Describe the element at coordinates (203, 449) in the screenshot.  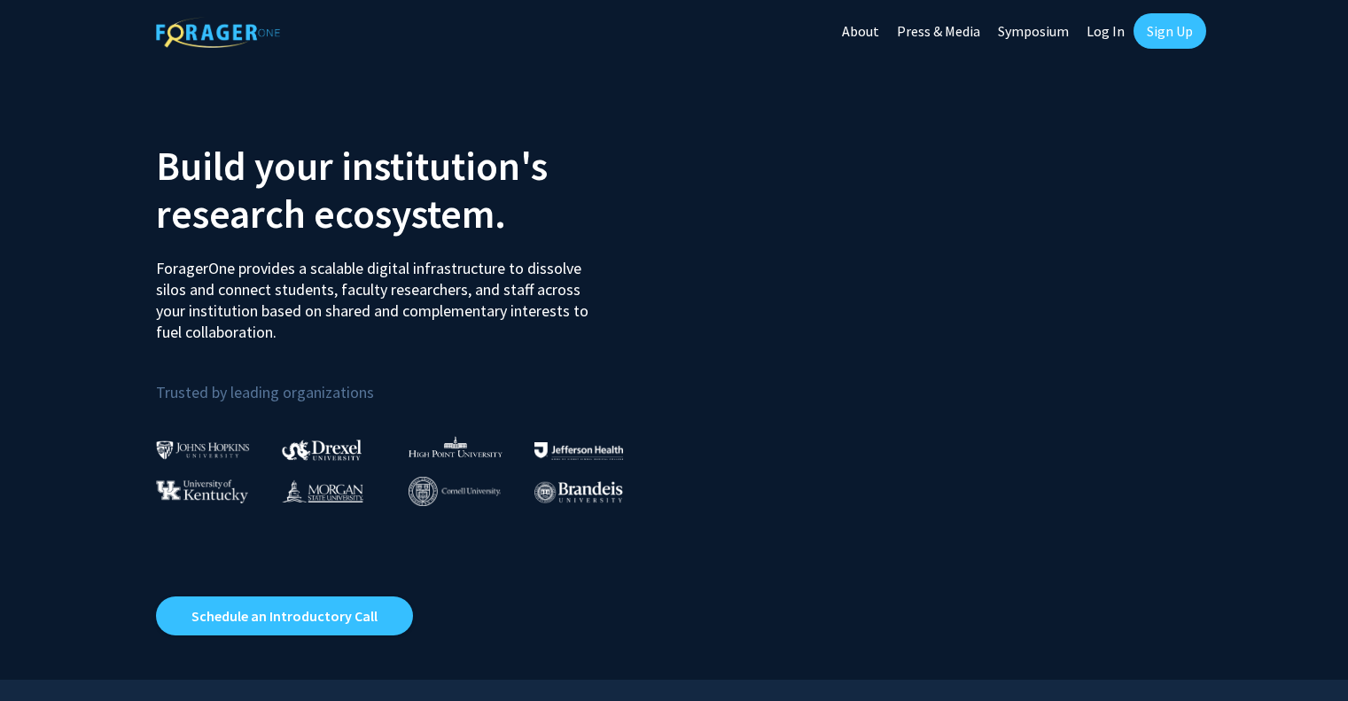
I see `img: Johns Hopkins University` at that location.